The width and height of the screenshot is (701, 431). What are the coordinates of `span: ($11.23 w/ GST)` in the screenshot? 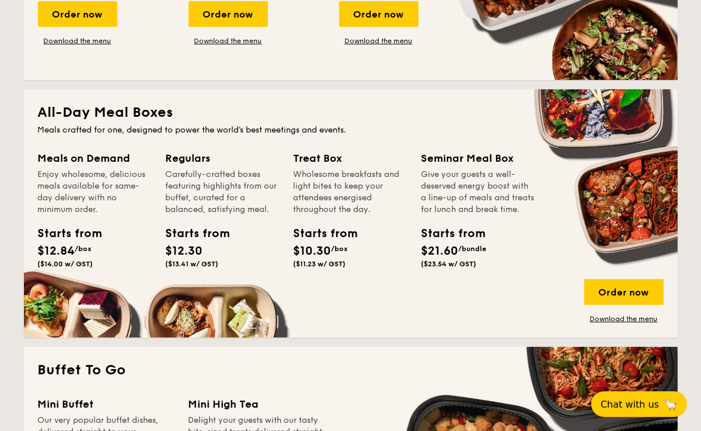 It's located at (320, 264).